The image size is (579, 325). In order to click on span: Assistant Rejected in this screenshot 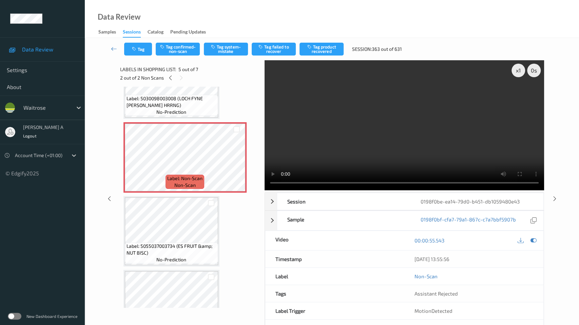, I will do `click(436, 294)`.